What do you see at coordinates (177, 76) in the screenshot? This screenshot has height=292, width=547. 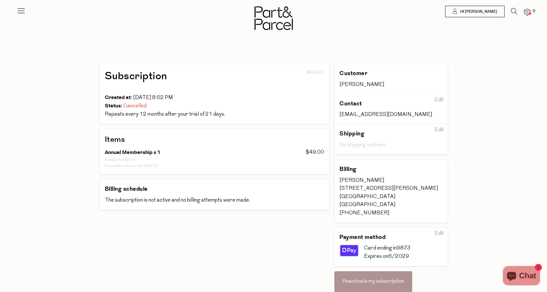 I see `h1: Subscription` at bounding box center [177, 76].